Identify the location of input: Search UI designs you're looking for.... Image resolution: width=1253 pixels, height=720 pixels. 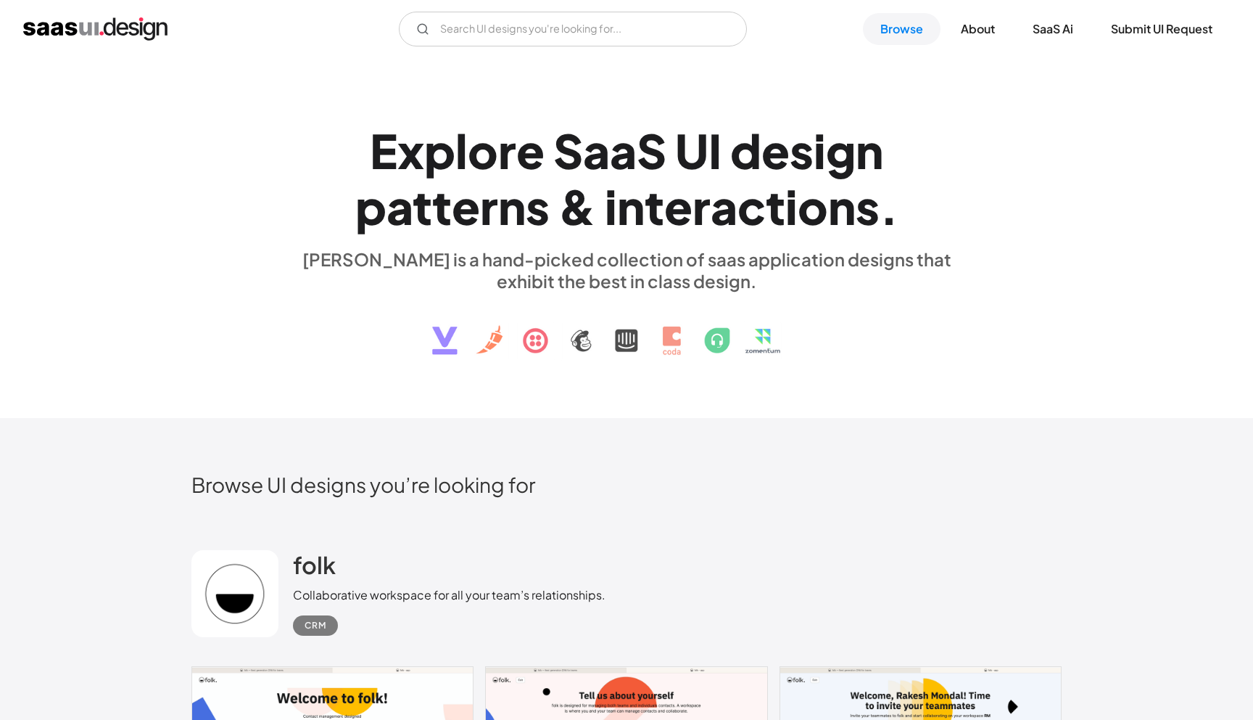
(573, 29).